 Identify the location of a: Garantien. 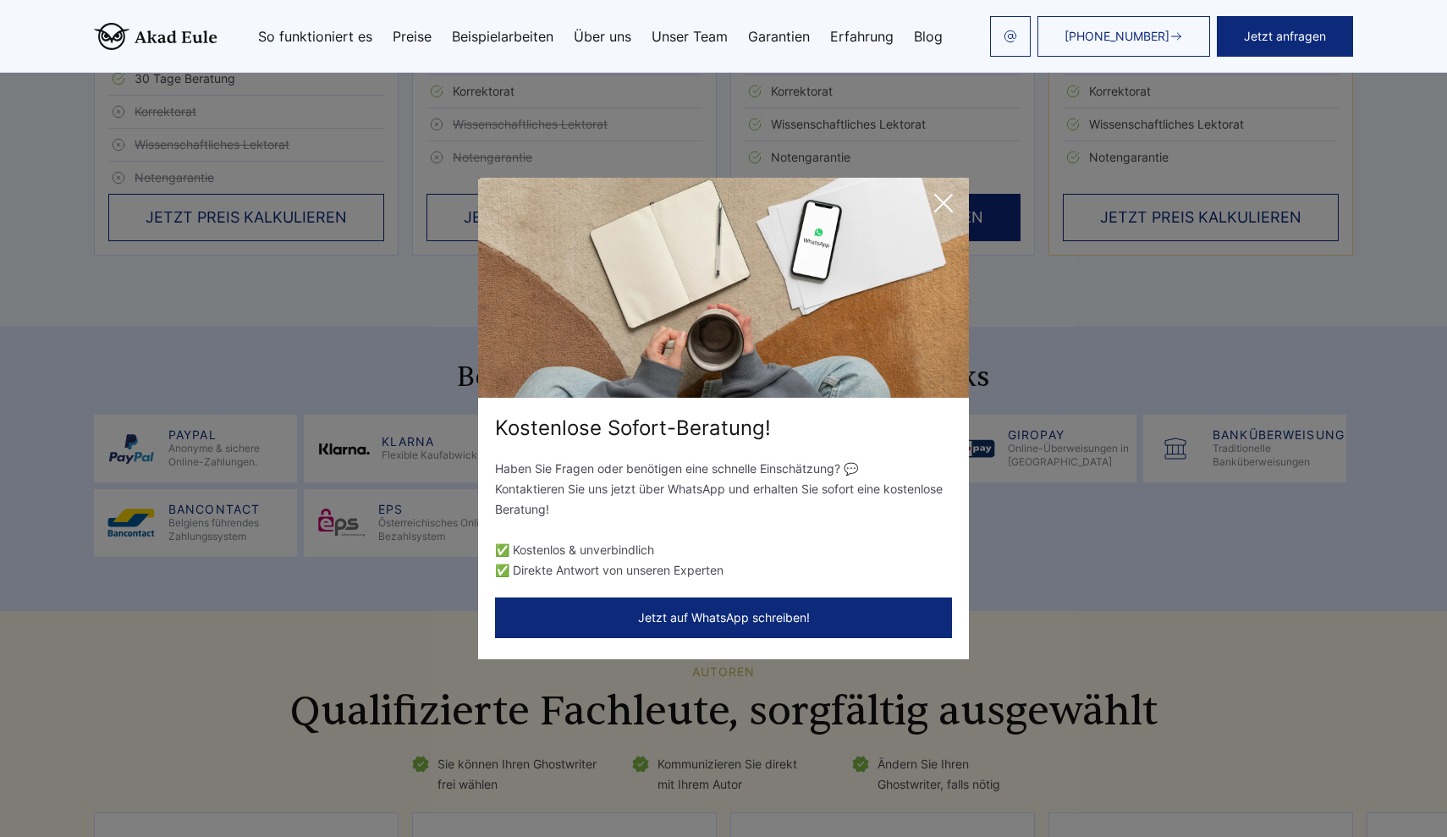
(779, 36).